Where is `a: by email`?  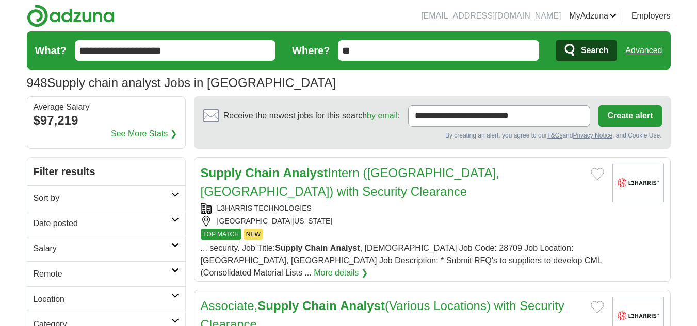
a: by email is located at coordinates (382, 116).